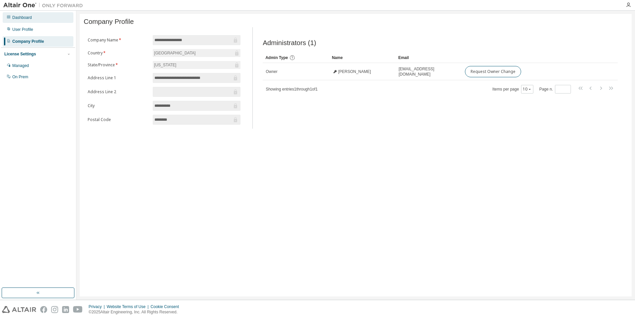 The image size is (635, 319). Describe the element at coordinates (65, 310) in the screenshot. I see `img: linkedin.svg` at that location.